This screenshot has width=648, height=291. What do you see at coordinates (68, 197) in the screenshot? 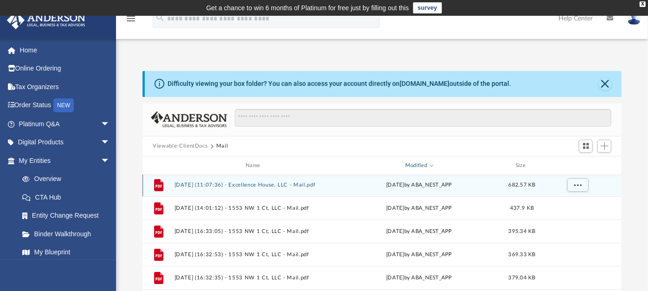
I see `a: CTA Hub` at bounding box center [68, 197].